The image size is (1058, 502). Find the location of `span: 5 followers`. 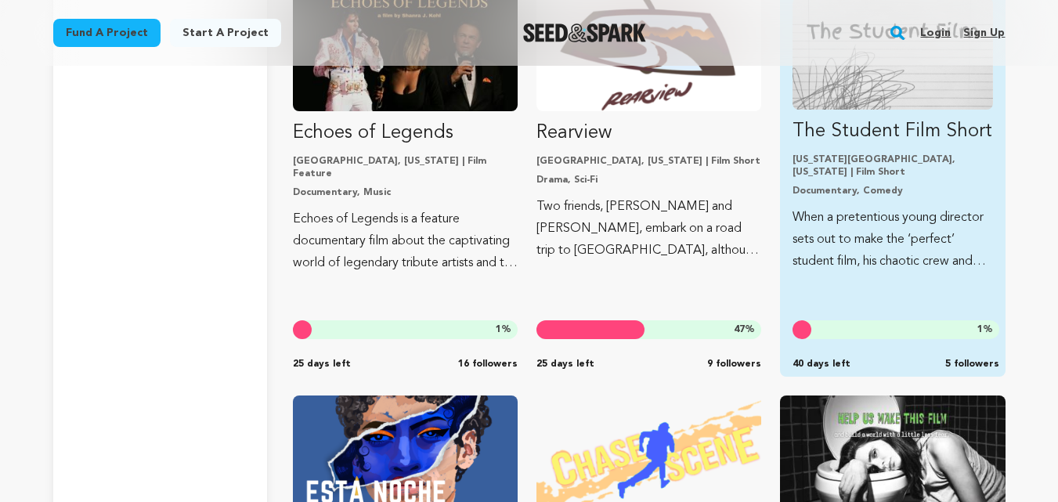

span: 5 followers is located at coordinates (972, 364).